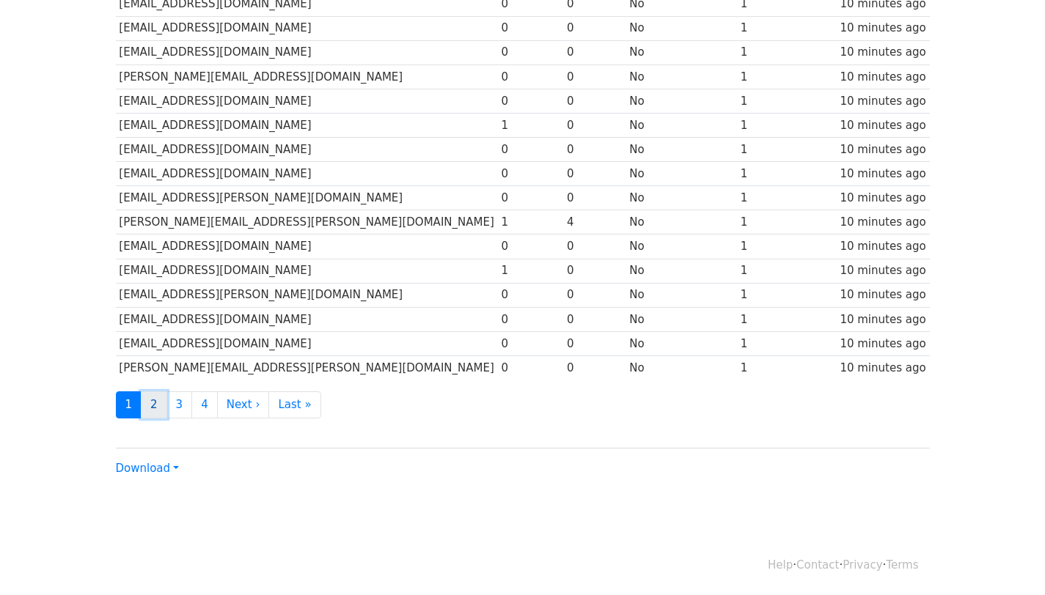 The height and width of the screenshot is (595, 1045). What do you see at coordinates (1008, 560) in the screenshot?
I see `div: Chat Widget` at bounding box center [1008, 560].